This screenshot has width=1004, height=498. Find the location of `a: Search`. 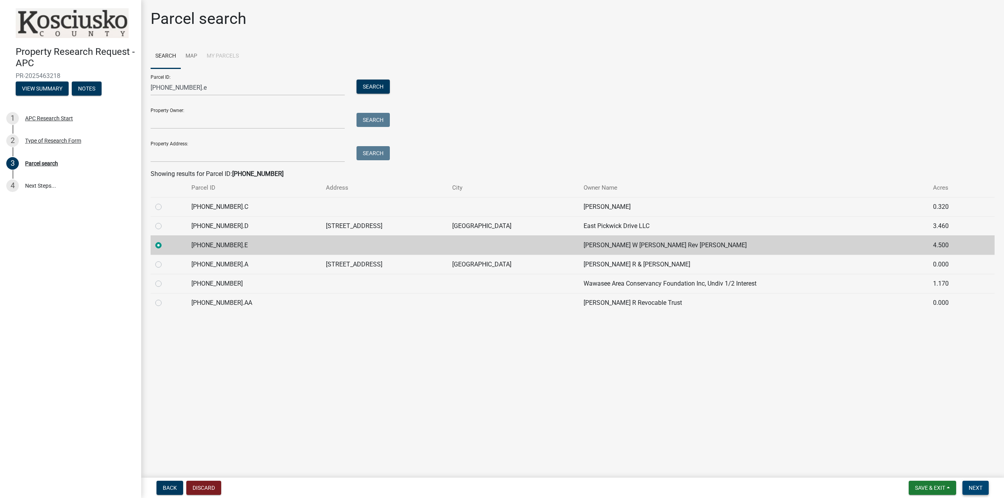

a: Search is located at coordinates (165, 56).